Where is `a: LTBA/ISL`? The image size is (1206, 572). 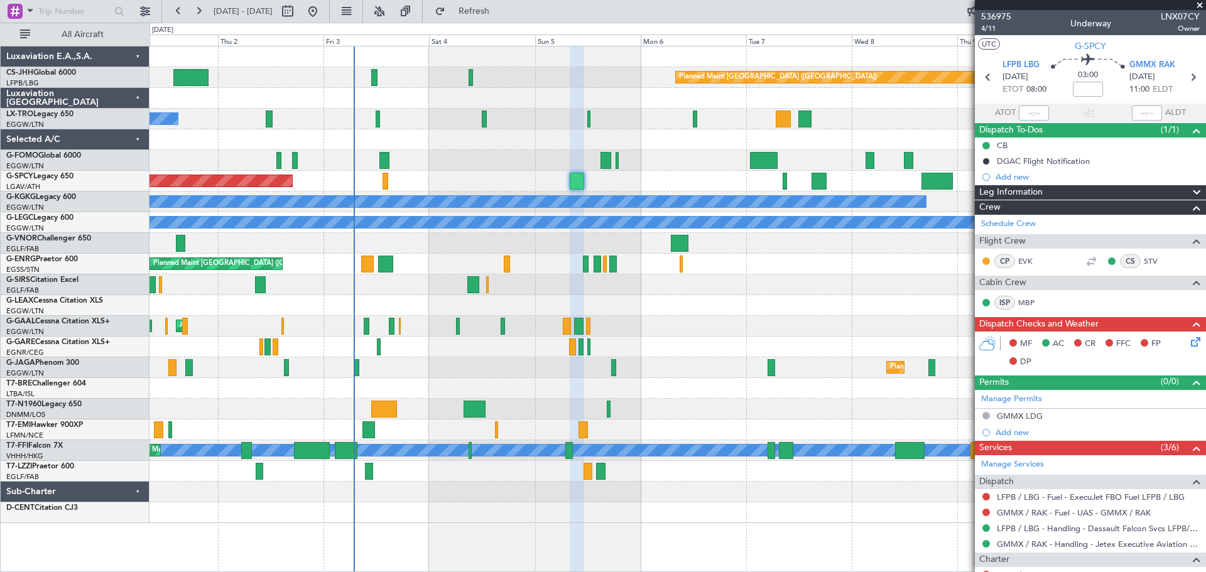 a: LTBA/ISL is located at coordinates (20, 394).